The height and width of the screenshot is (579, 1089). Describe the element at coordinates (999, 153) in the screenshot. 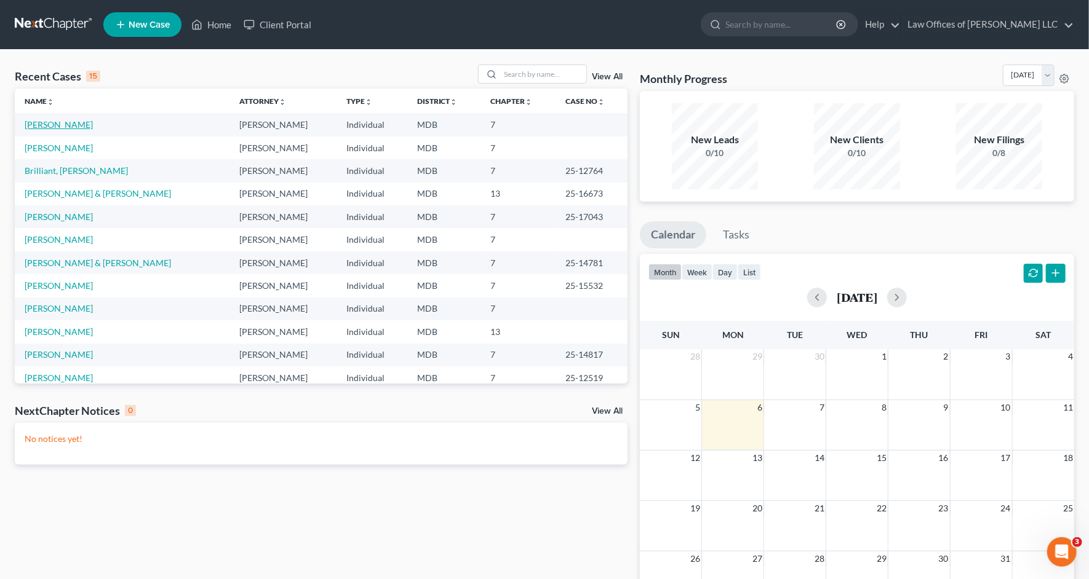

I see `div: 0/8` at that location.